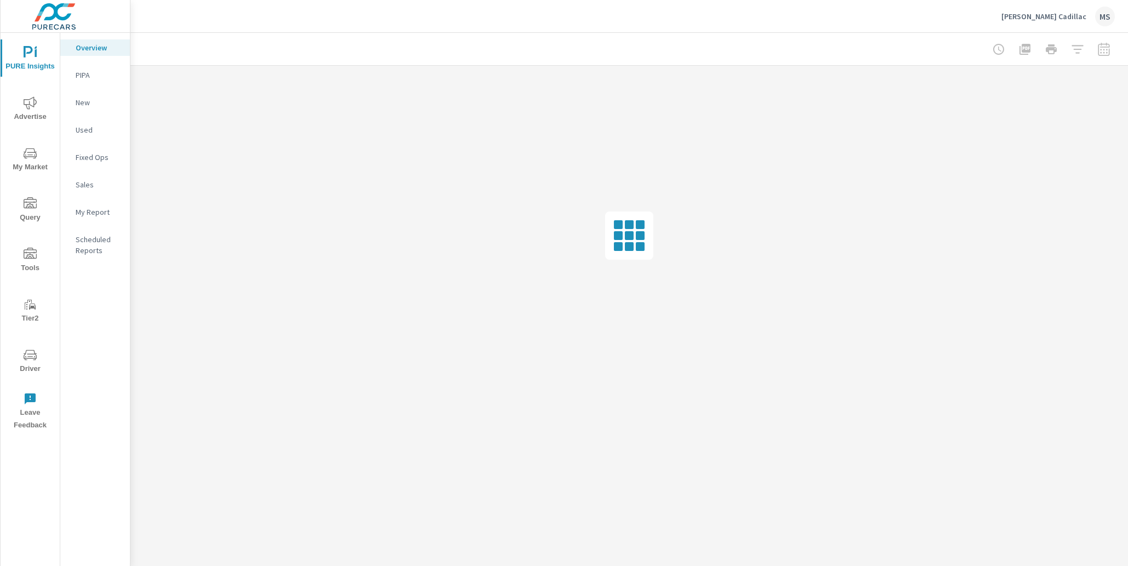 This screenshot has height=566, width=1128. What do you see at coordinates (98, 75) in the screenshot?
I see `p: PIPA` at bounding box center [98, 75].